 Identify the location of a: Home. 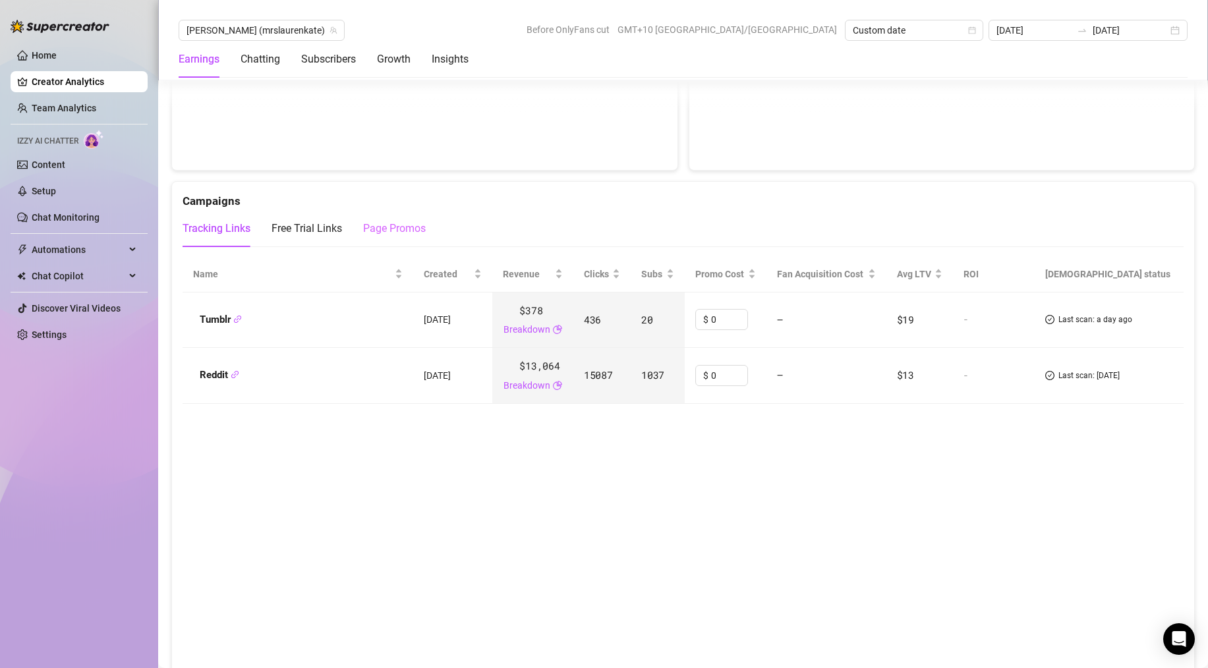
(44, 55).